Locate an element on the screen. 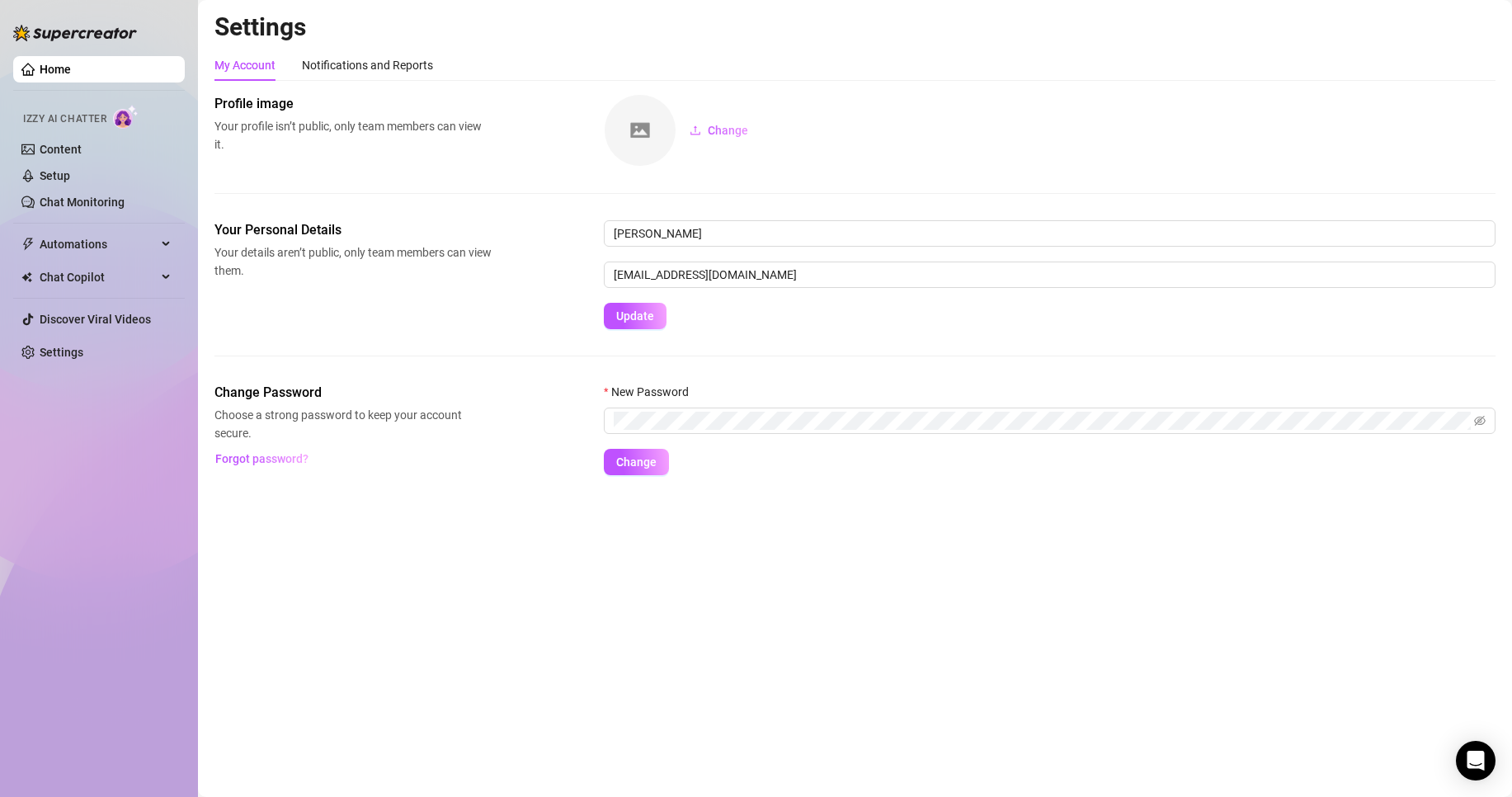 This screenshot has width=1512, height=797. a: Content is located at coordinates (60, 149).